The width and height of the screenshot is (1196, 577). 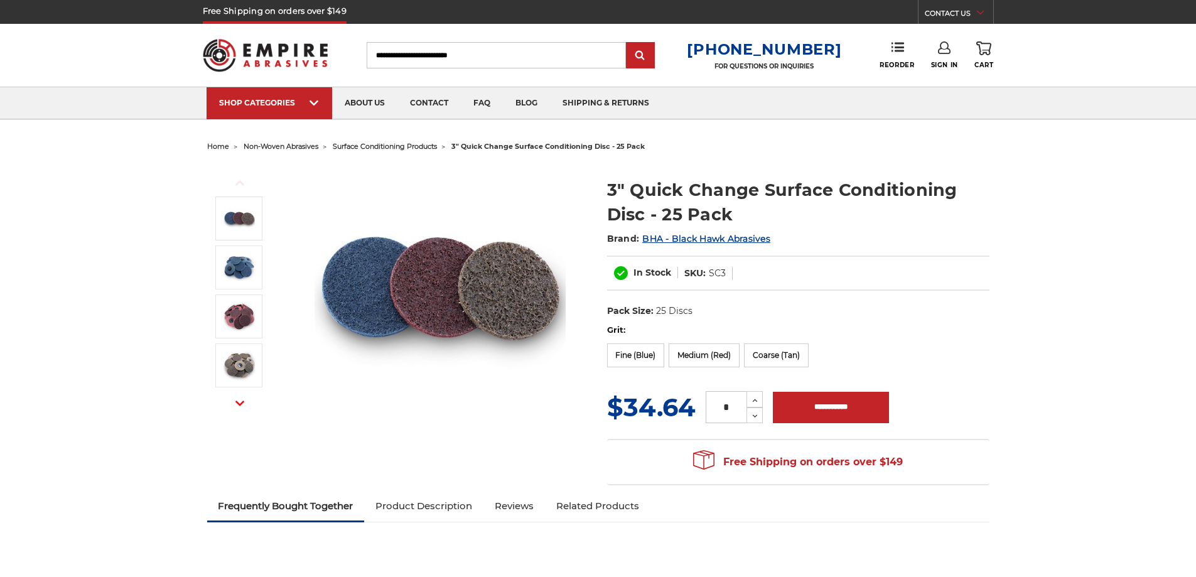 What do you see at coordinates (482, 103) in the screenshot?
I see `a: faq` at bounding box center [482, 103].